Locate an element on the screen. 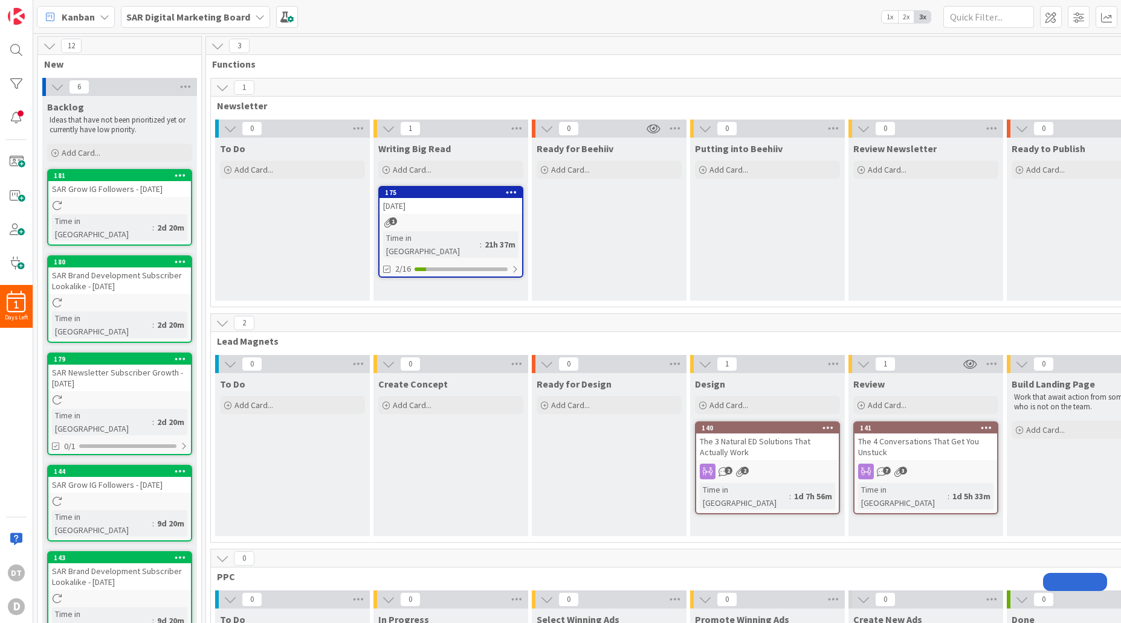 This screenshot has height=623, width=1121. div: 21h 37m is located at coordinates (500, 245).